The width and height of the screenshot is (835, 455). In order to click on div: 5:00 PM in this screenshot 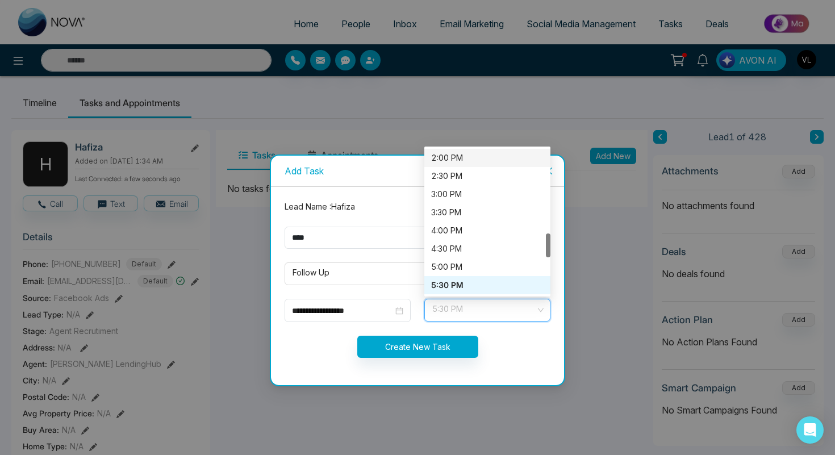, I will do `click(487, 267)`.